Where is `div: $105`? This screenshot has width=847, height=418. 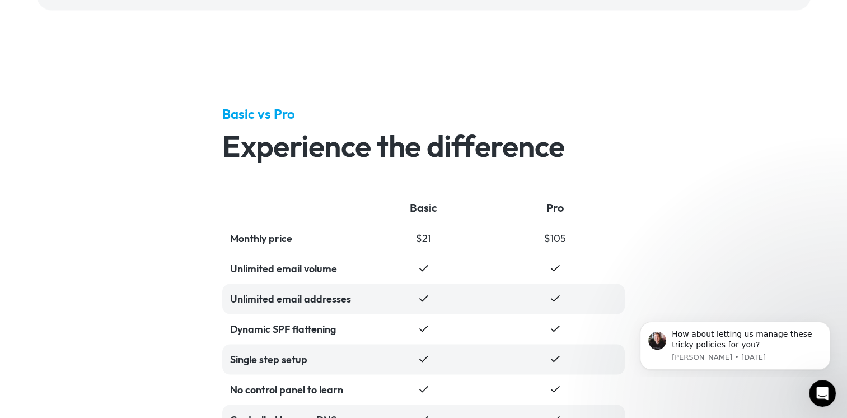
div: $105 is located at coordinates (555, 239).